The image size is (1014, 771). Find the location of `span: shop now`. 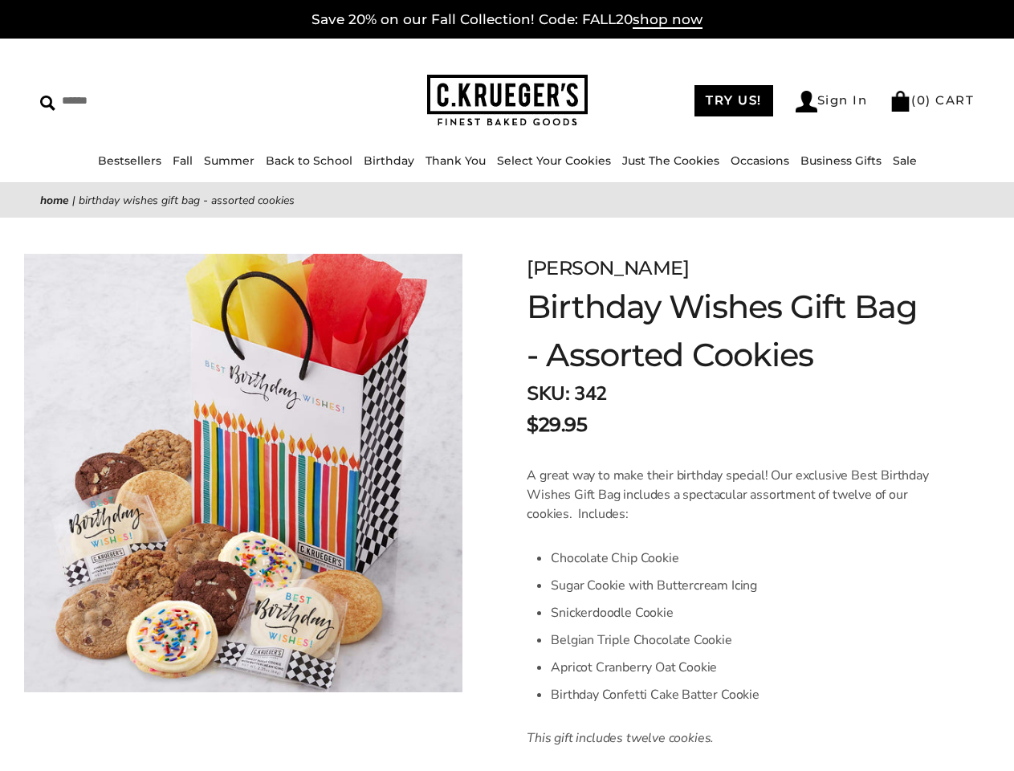

span: shop now is located at coordinates (667, 20).